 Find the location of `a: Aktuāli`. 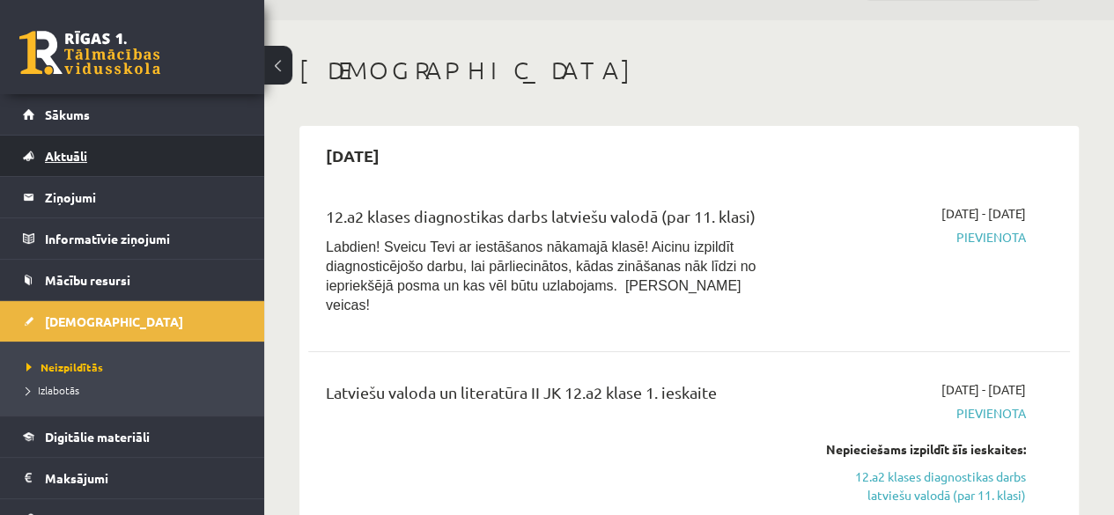

a: Aktuāli is located at coordinates (132, 156).